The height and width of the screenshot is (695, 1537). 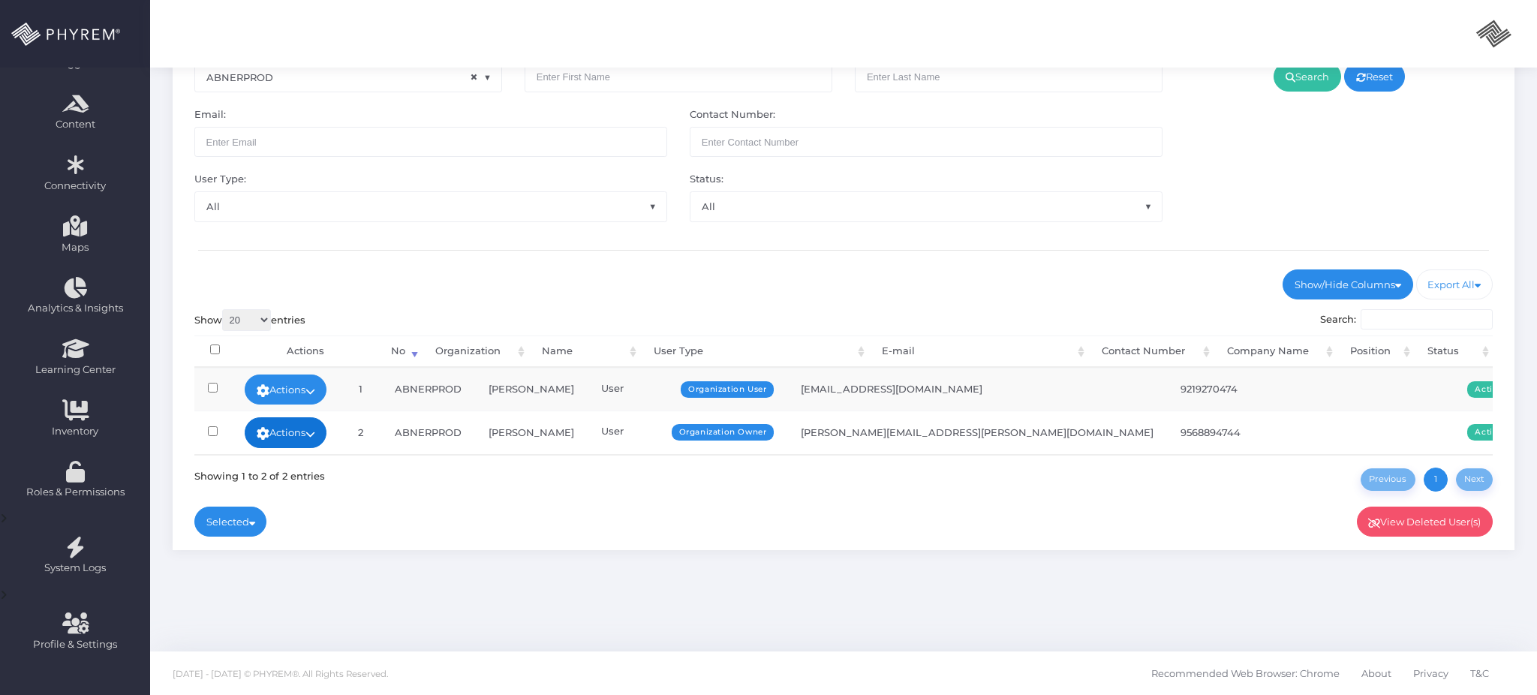 What do you see at coordinates (348, 77) in the screenshot?
I see `span: ABNERPROD` at bounding box center [348, 77].